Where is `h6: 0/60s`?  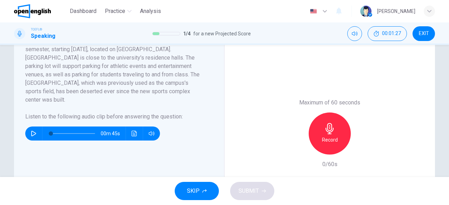 h6: 0/60s is located at coordinates (330, 165).